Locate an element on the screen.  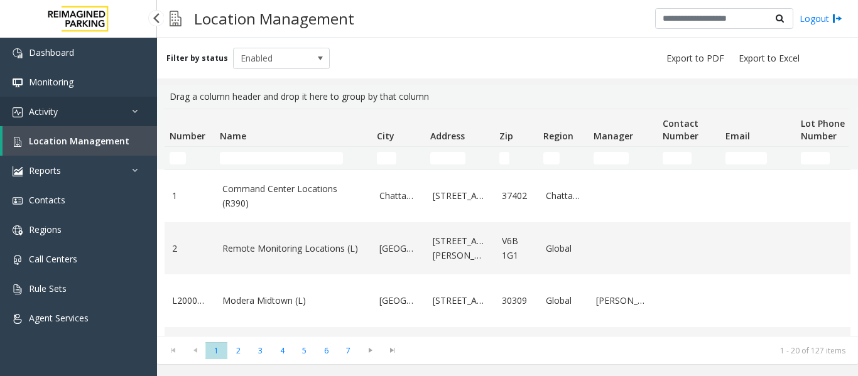
input: City Filter is located at coordinates (386, 158).